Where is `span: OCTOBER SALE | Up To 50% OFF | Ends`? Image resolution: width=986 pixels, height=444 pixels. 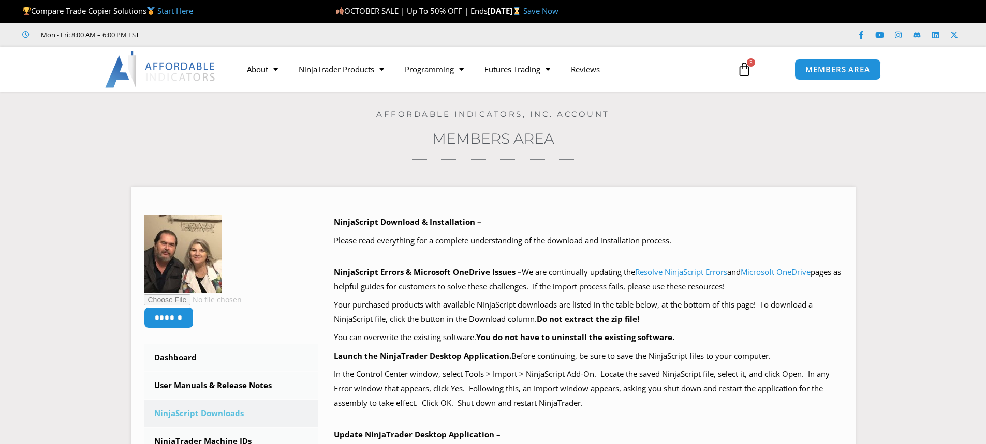 span: OCTOBER SALE | Up To 50% OFF | Ends is located at coordinates (411, 11).